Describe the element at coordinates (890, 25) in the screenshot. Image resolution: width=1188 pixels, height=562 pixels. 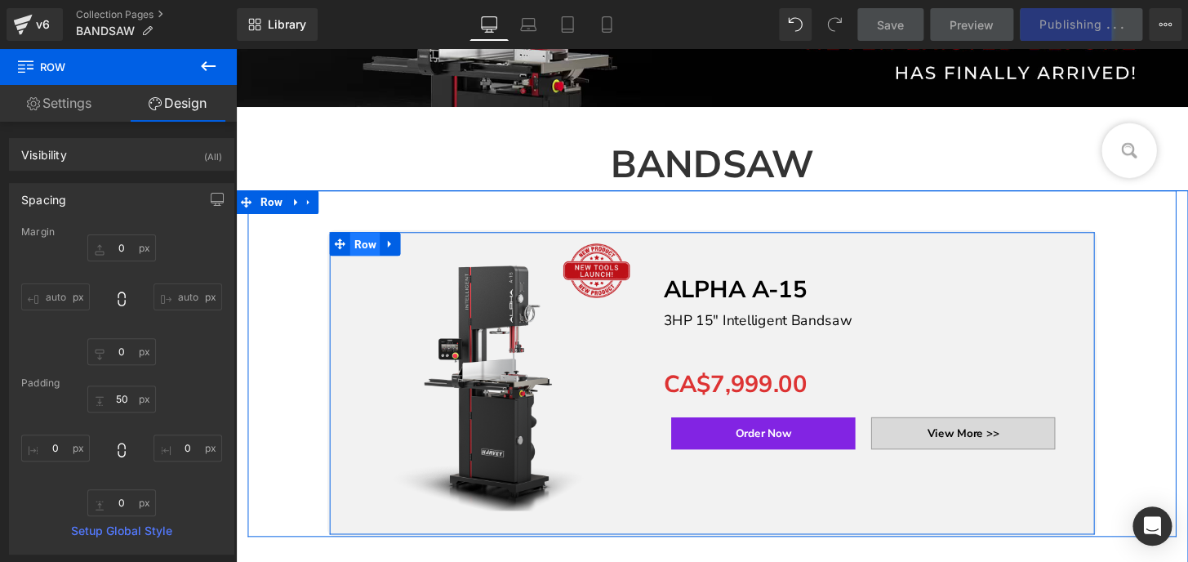
I see `span: Save` at that location.